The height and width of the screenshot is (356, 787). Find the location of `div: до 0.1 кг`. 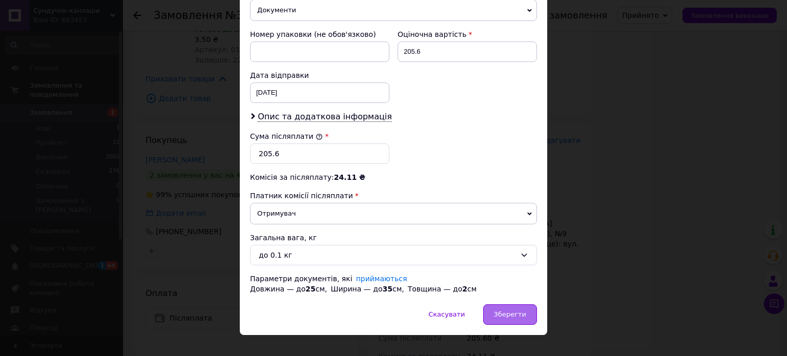

div: до 0.1 кг is located at coordinates (387, 255).